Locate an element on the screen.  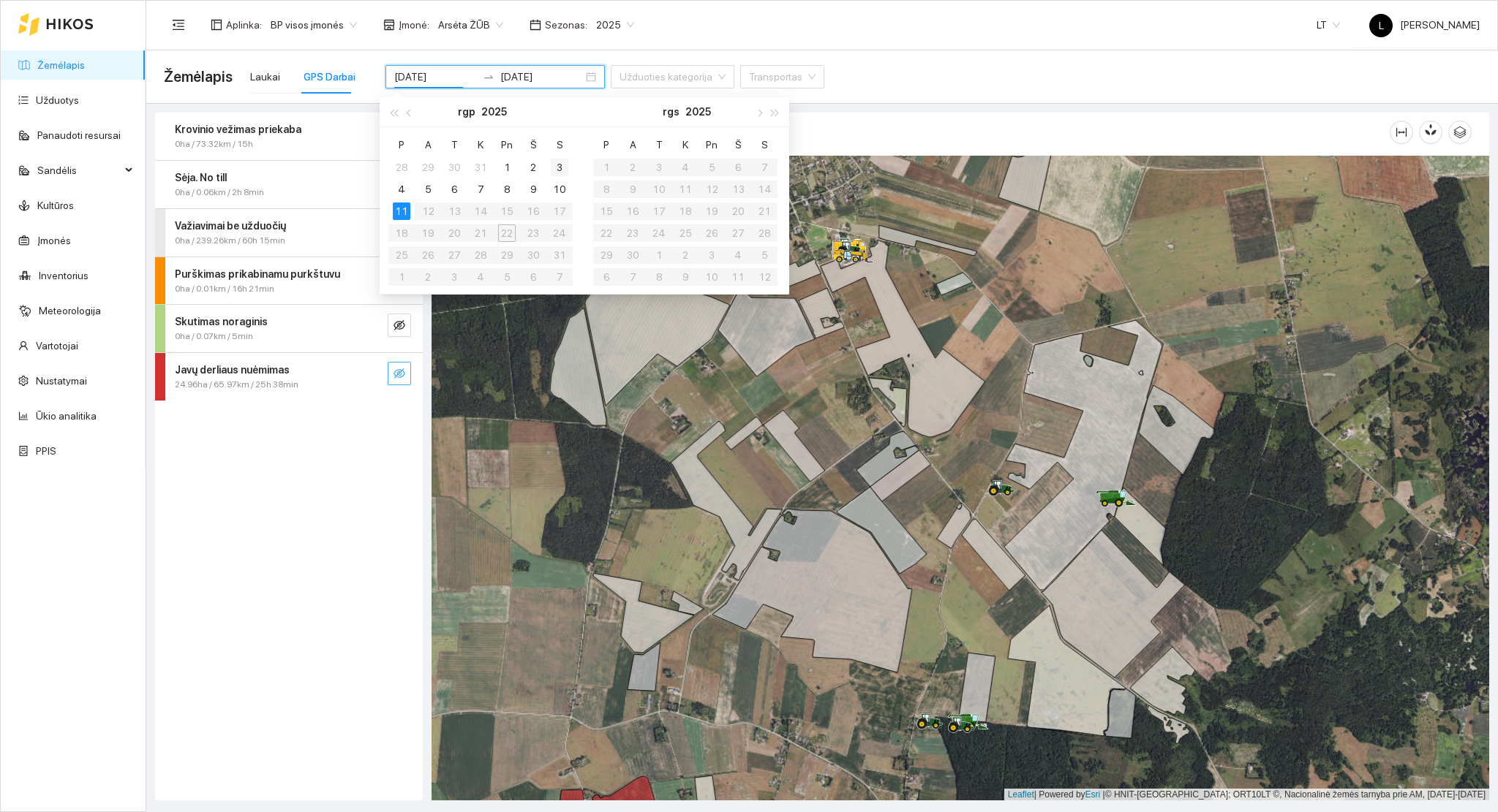
strong: Krovinio vežimas priekaba is located at coordinates (238, 129).